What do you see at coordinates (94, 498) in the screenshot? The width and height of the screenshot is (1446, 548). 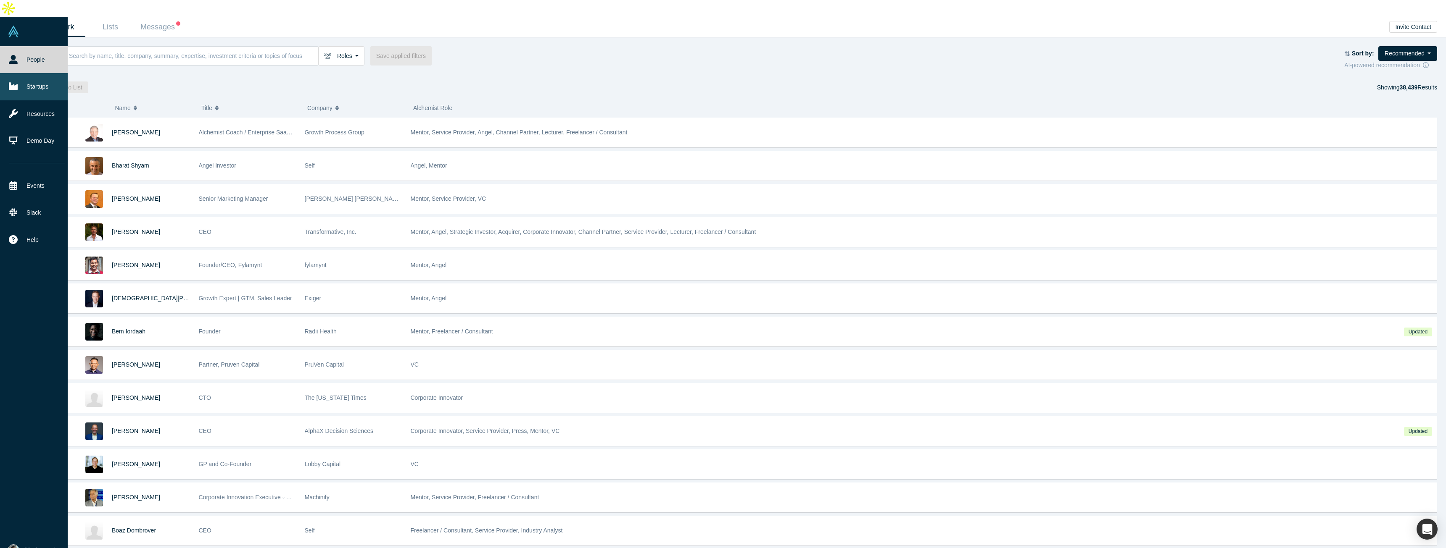 I see `img: Marco Salvadori's Profile Image` at bounding box center [94, 498].